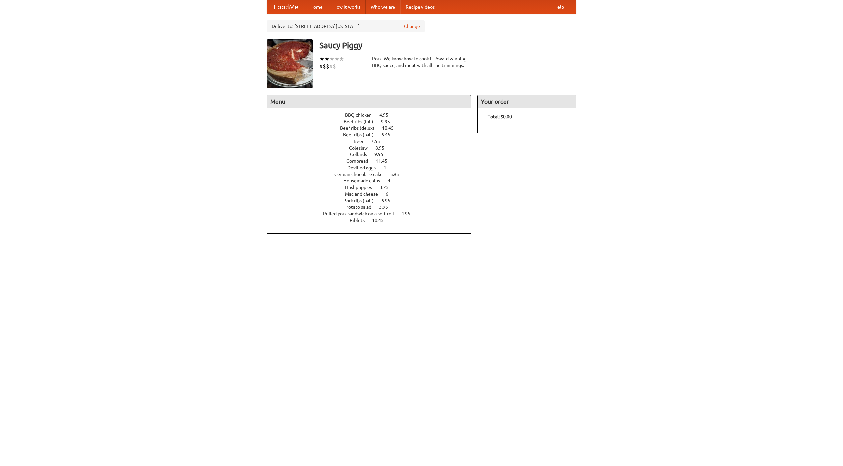  What do you see at coordinates (412, 26) in the screenshot?
I see `a: Change` at bounding box center [412, 26].